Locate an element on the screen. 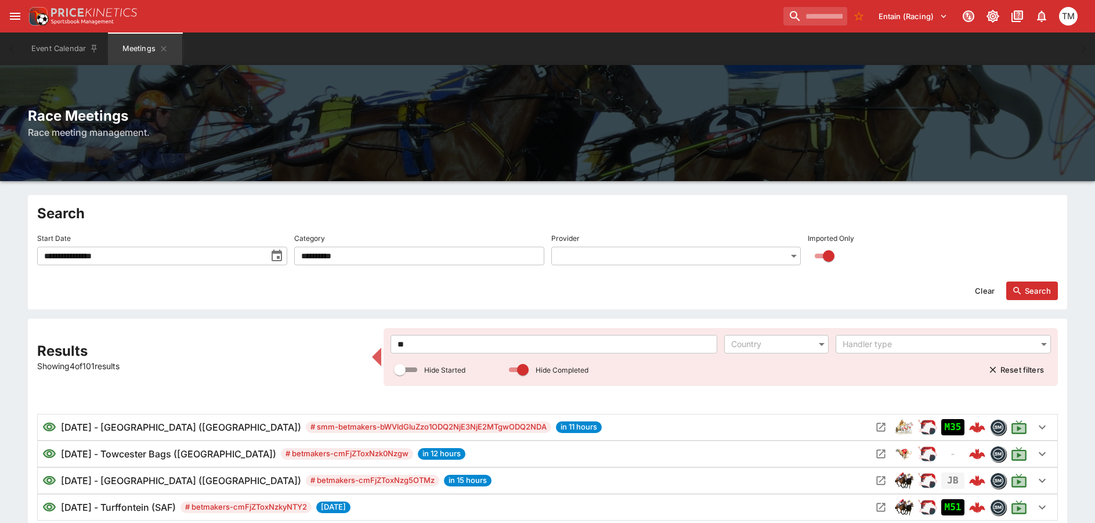 The image size is (1095, 523). div: greyhound_racing is located at coordinates (904, 454).